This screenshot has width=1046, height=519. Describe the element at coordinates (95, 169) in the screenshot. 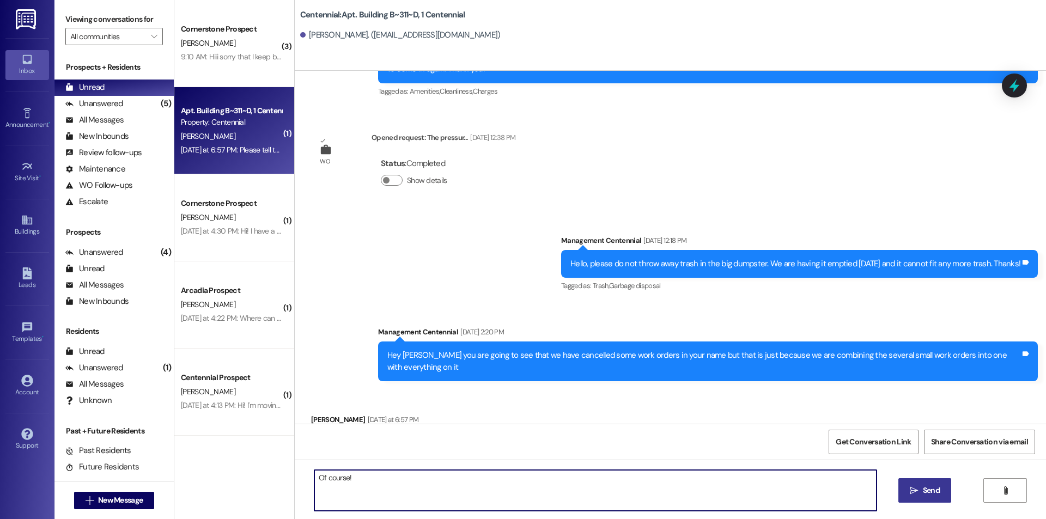

I see `div: Maintenance` at that location.